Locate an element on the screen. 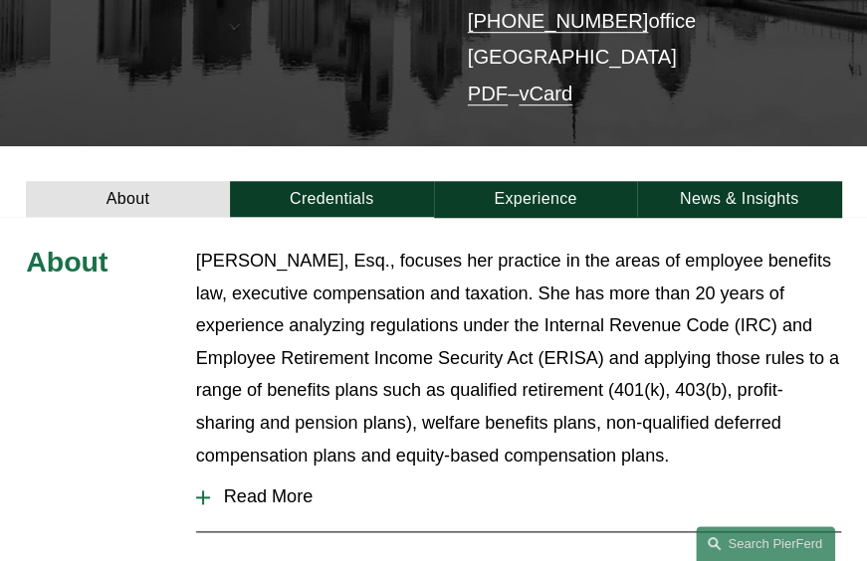  a: About is located at coordinates (127, 198).